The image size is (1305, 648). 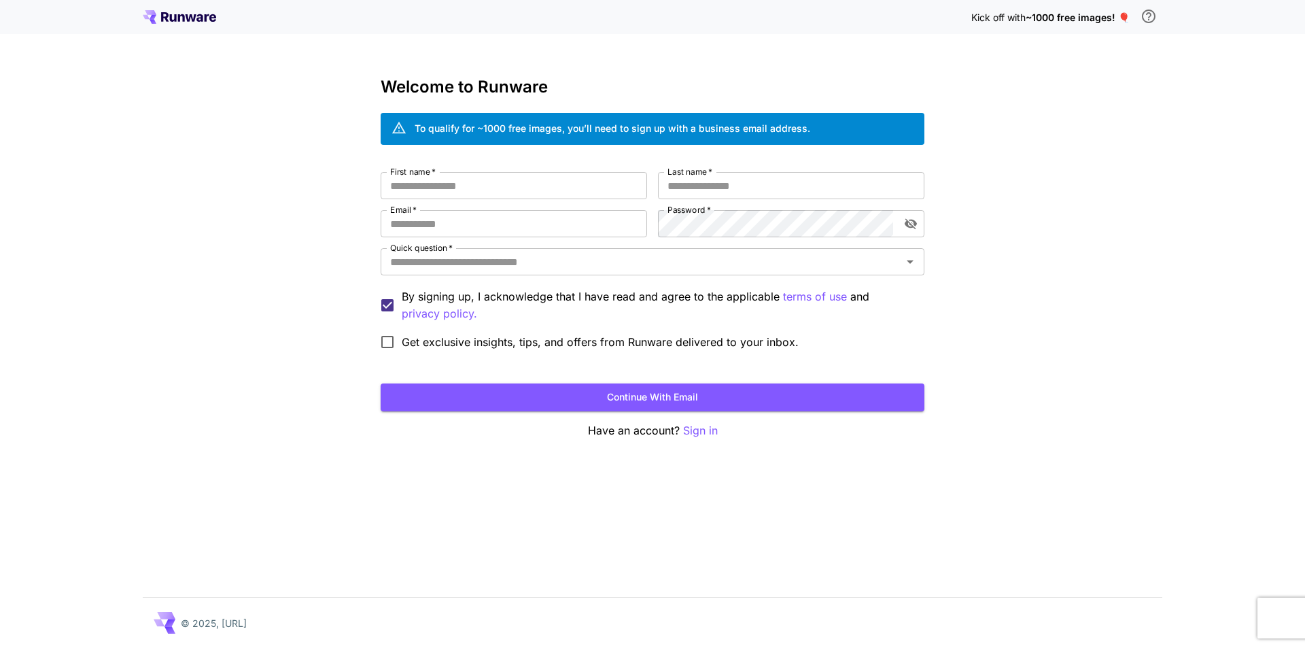 I want to click on span: Get exclusive insights, tips, and offers from Runware delivered to your inbox., so click(x=600, y=342).